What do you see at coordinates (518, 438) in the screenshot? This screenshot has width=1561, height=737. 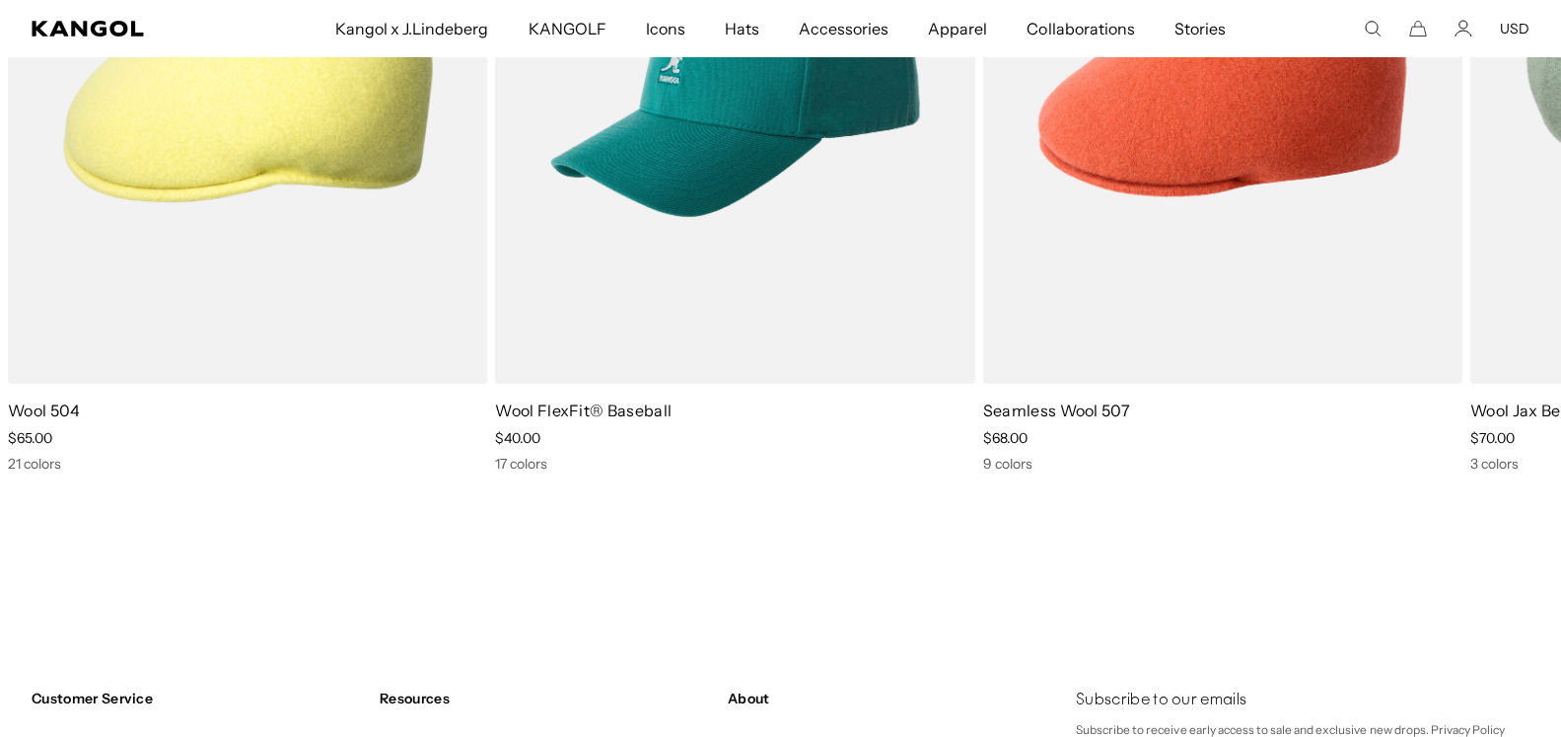 I see `span: $40.00` at bounding box center [518, 438].